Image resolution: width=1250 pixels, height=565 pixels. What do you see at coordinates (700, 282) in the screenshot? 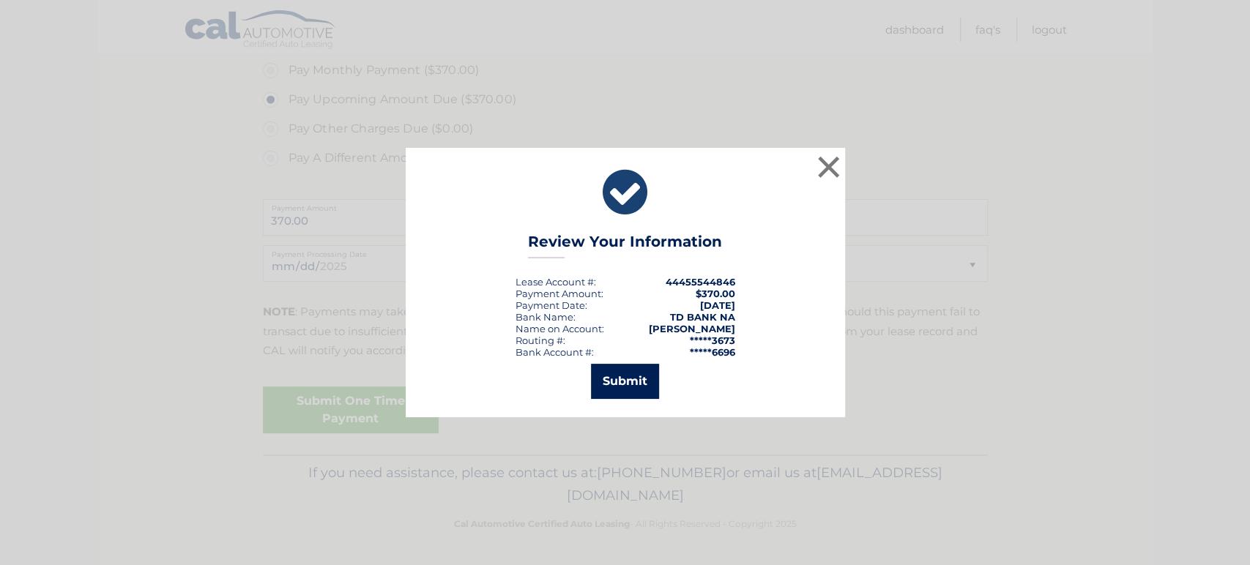
I see `strong: 44455544846` at bounding box center [700, 282].